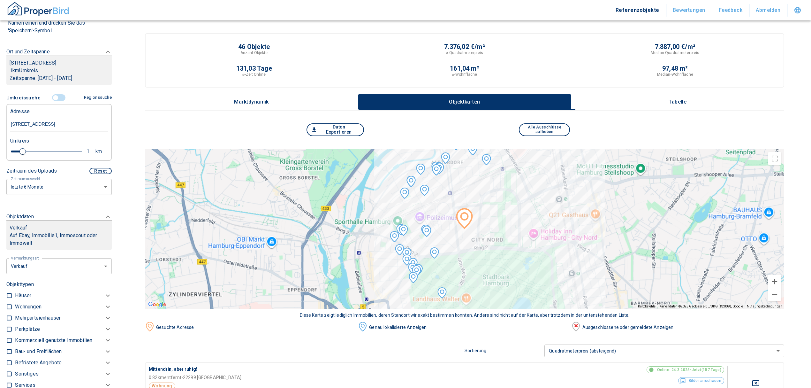 The height and width of the screenshot is (388, 811). Describe the element at coordinates (19, 141) in the screenshot. I see `p: Umkreis` at that location.